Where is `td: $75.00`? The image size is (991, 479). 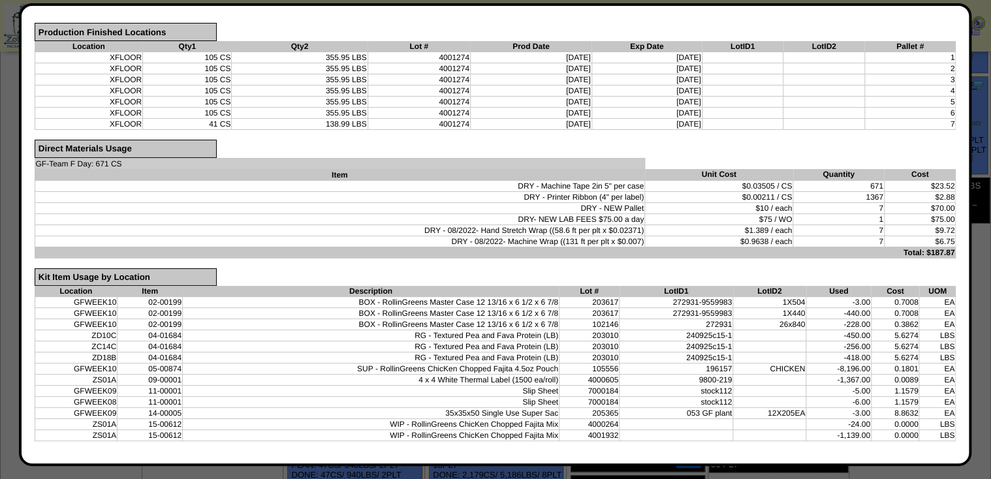 td: $75.00 is located at coordinates (919, 219).